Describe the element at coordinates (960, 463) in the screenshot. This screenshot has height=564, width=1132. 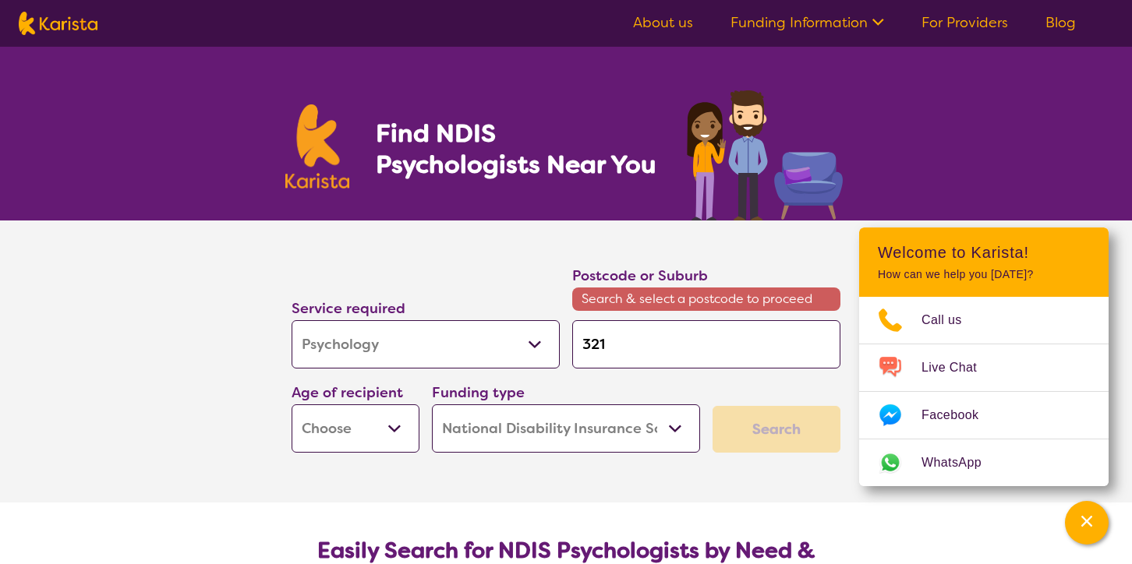
I see `span: WhatsApp` at that location.